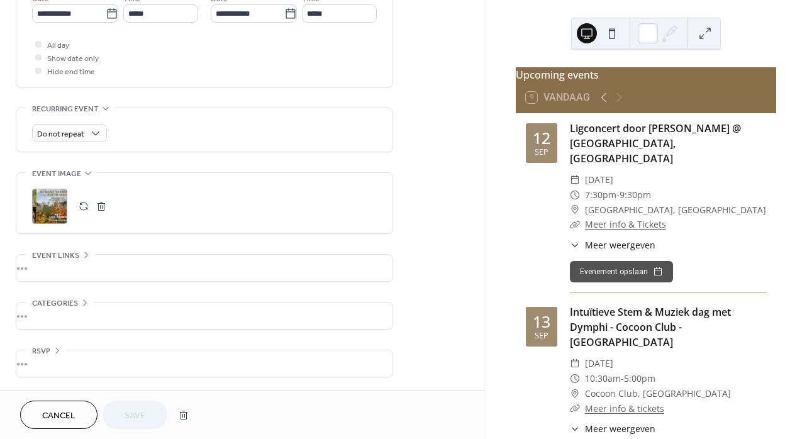  Describe the element at coordinates (55, 255) in the screenshot. I see `span: Event links` at that location.